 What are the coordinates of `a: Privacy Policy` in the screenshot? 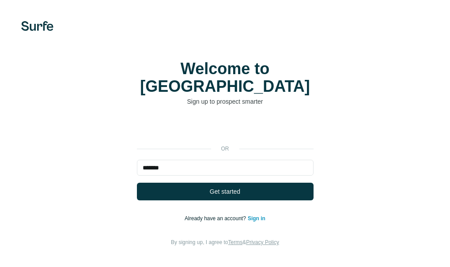 It's located at (262, 243).